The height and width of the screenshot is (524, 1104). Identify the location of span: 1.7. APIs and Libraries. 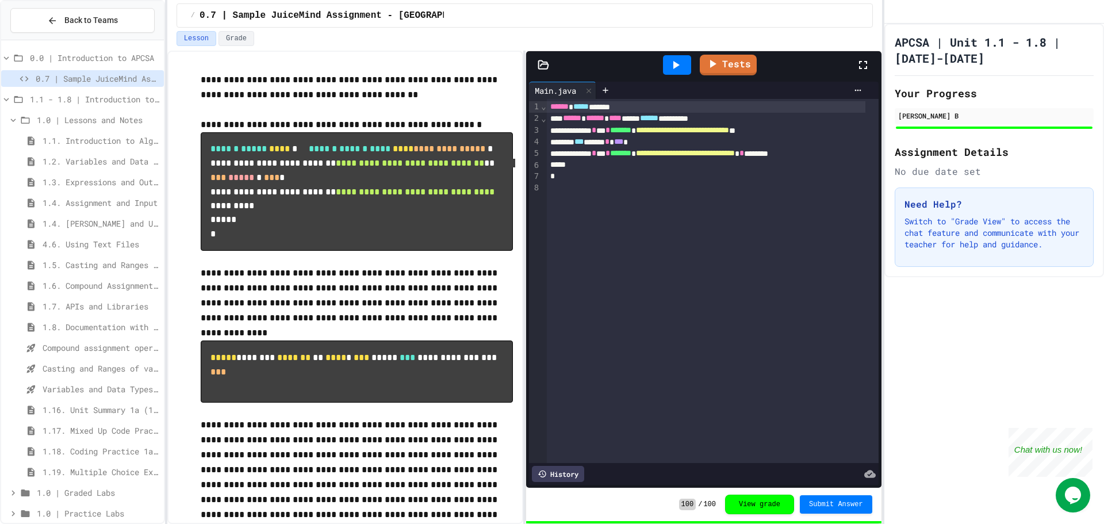
(101, 306).